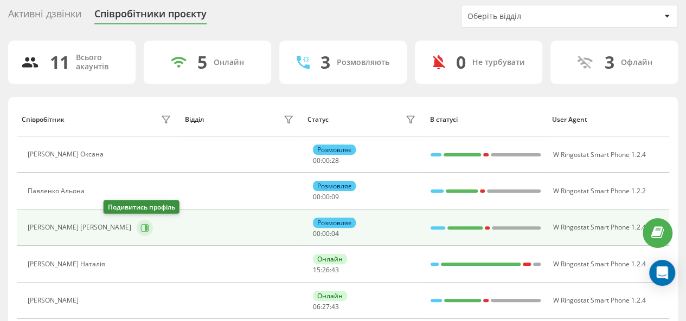 The image size is (686, 321). I want to click on span: W Ringostat Smart Phone 1.2.2, so click(598, 191).